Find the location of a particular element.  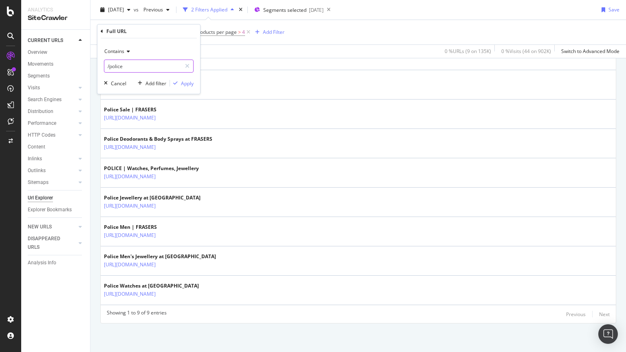

a: Distribution is located at coordinates (52, 111).